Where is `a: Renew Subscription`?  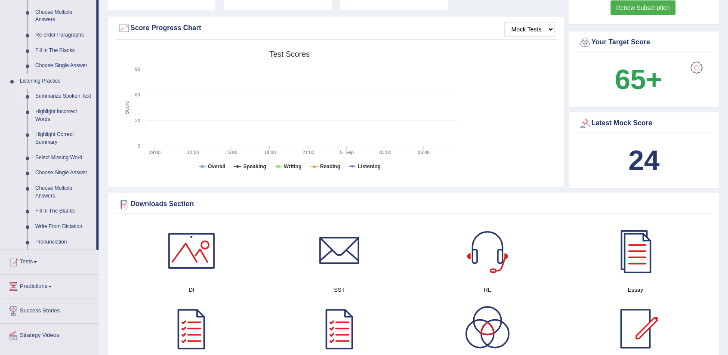 a: Renew Subscription is located at coordinates (643, 8).